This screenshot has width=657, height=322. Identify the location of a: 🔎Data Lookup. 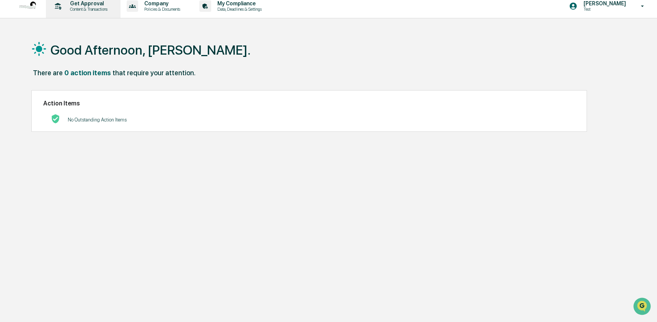
(28, 115).